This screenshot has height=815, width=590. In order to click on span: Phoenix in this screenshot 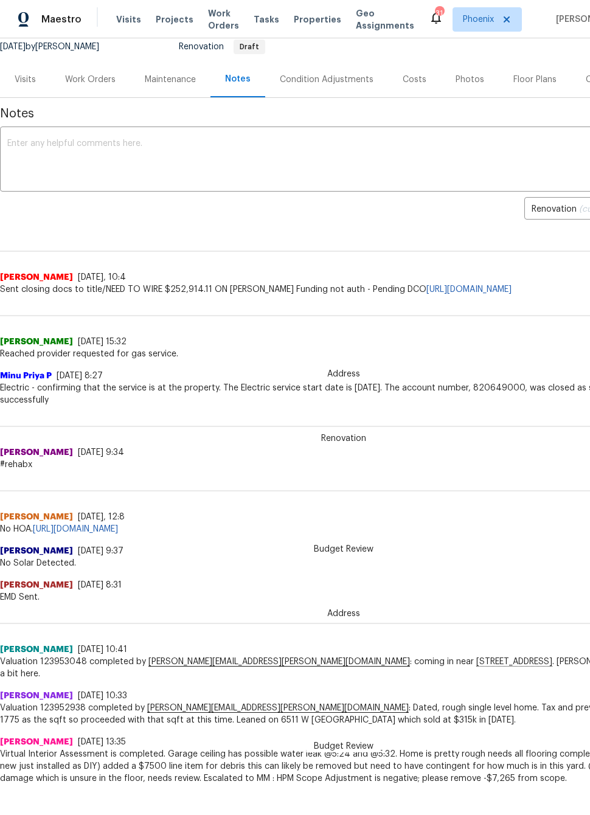, I will do `click(478, 19)`.